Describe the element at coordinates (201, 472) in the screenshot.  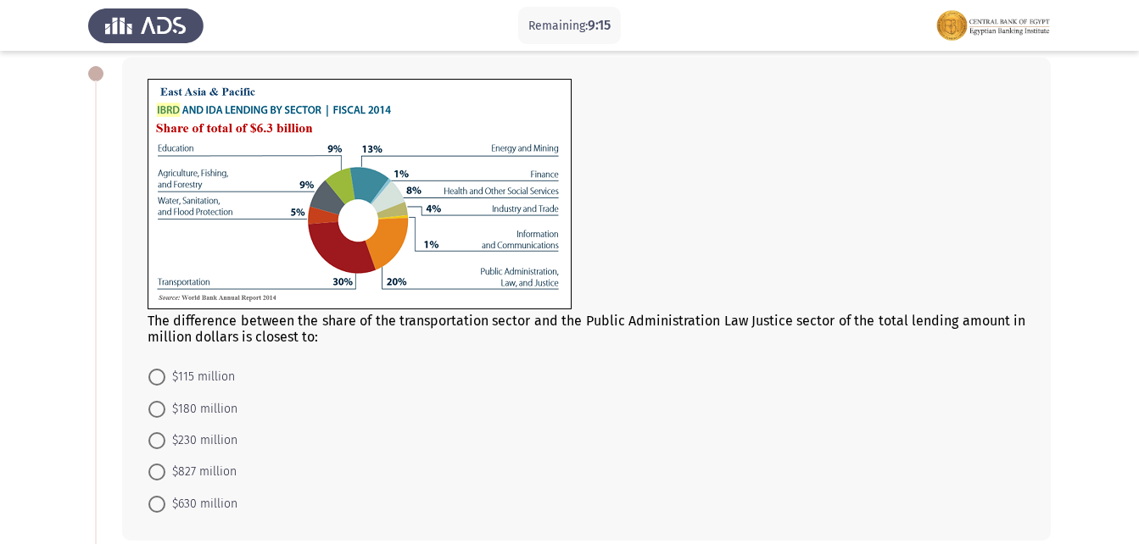
I see `span: $827 million` at that location.